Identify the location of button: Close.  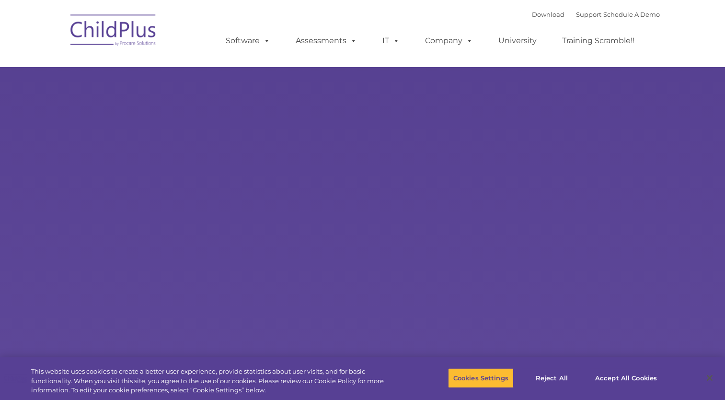
(710, 378).